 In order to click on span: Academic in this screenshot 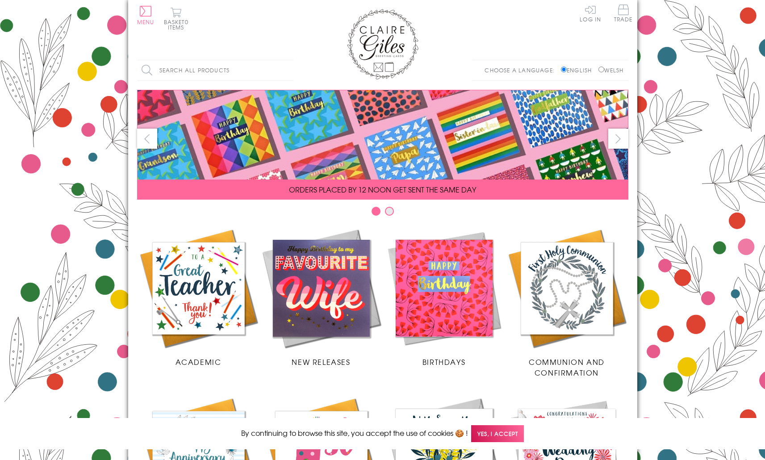, I will do `click(198, 362)`.